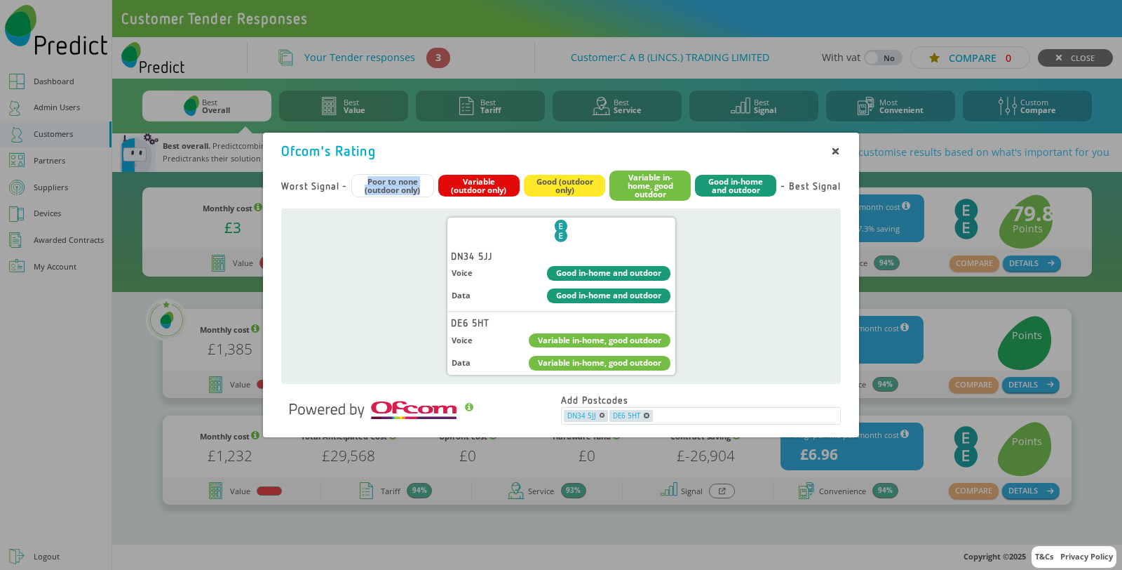 This screenshot has height=570, width=1122. What do you see at coordinates (372, 410) in the screenshot?
I see `img: Ofcom` at bounding box center [372, 410].